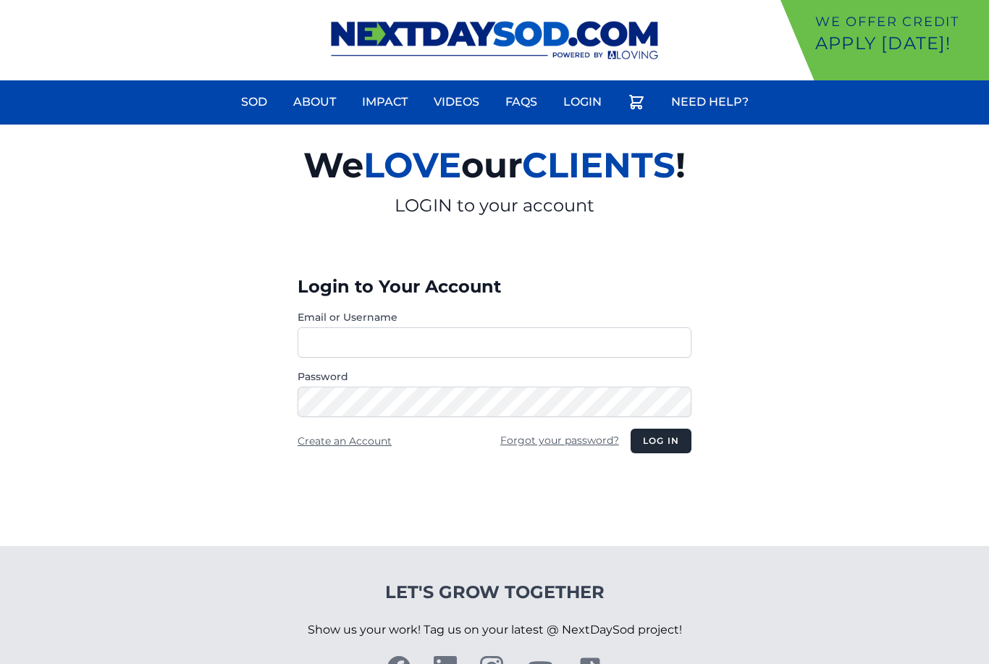  I want to click on label: Password, so click(494, 376).